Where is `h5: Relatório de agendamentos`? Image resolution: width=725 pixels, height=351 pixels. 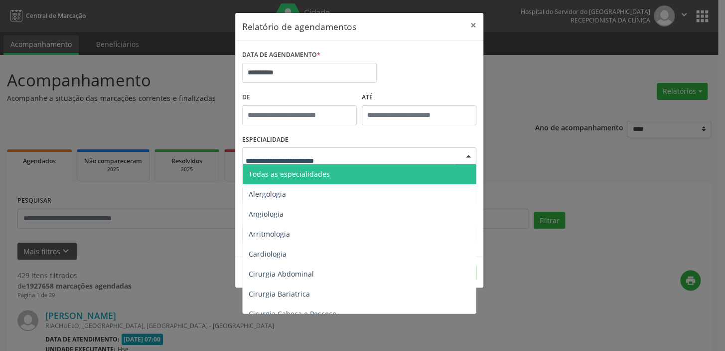 h5: Relatório de agendamentos is located at coordinates (299, 26).